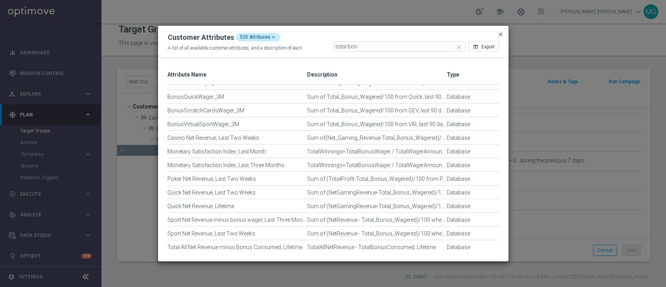  What do you see at coordinates (377, 155) in the screenshot?
I see `div: TotalWinnings+TotalBonusWager / TotalWagerAmount, last 30 days` at bounding box center [377, 155].